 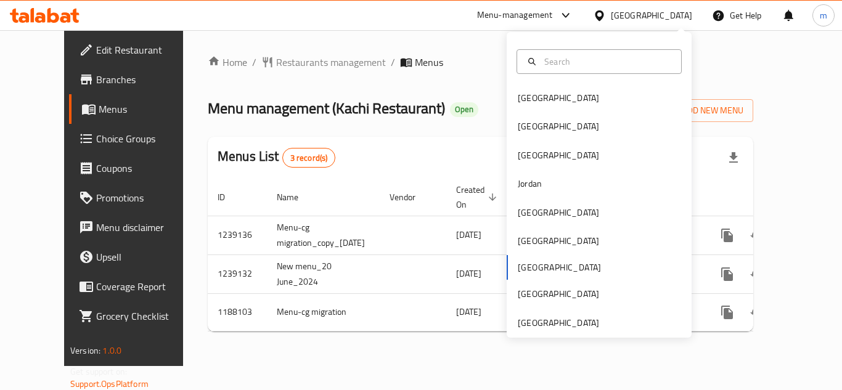 I want to click on input: Search, so click(x=607, y=62).